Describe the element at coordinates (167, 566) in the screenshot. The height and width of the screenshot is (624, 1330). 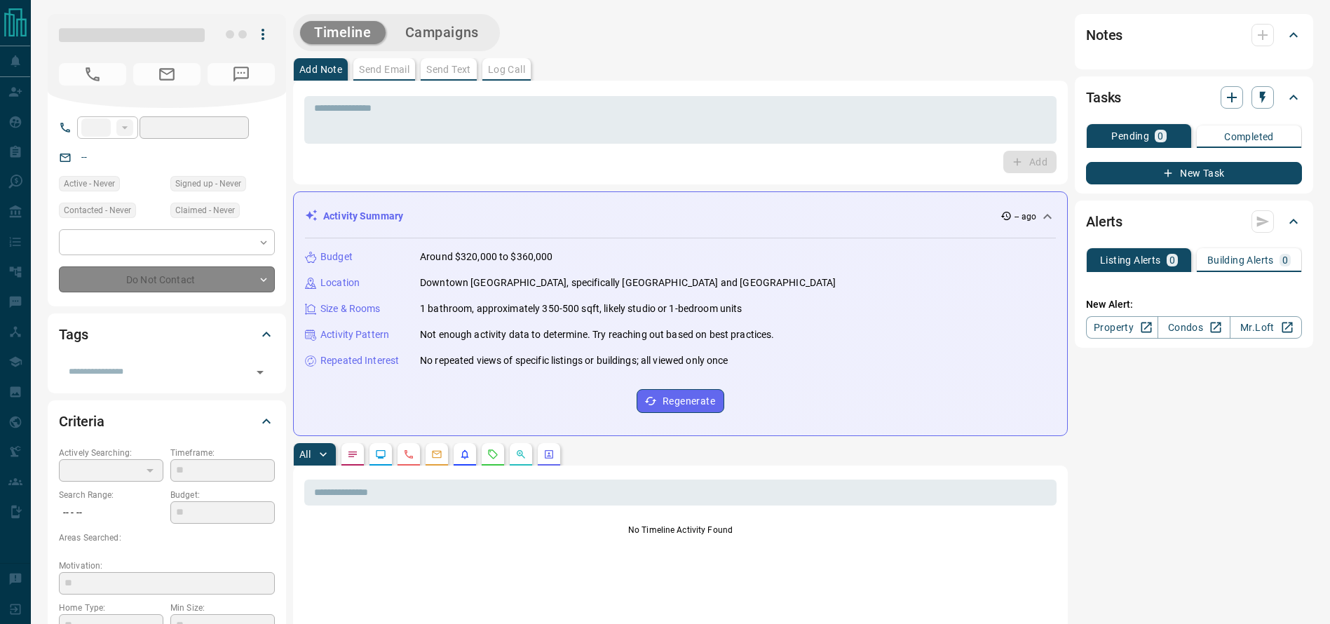
I see `p: Motivation:` at that location.